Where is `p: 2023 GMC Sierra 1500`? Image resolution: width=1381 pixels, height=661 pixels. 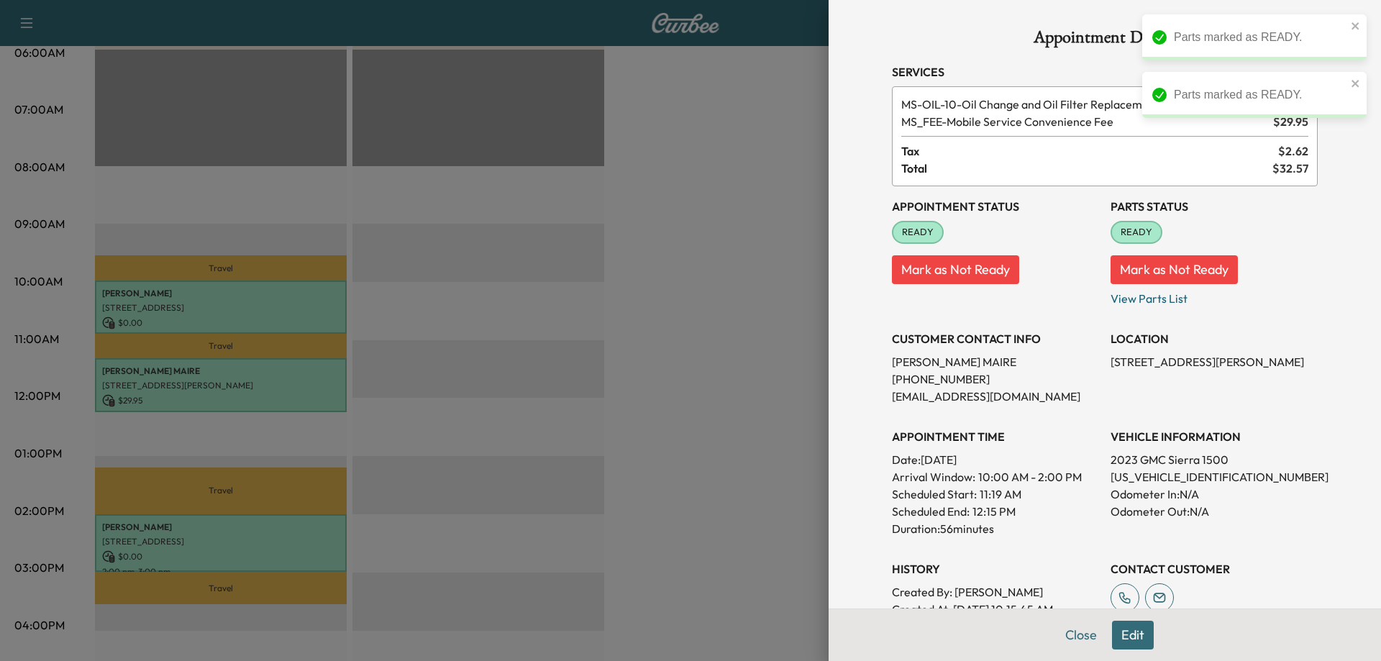 p: 2023 GMC Sierra 1500 is located at coordinates (1214, 460).